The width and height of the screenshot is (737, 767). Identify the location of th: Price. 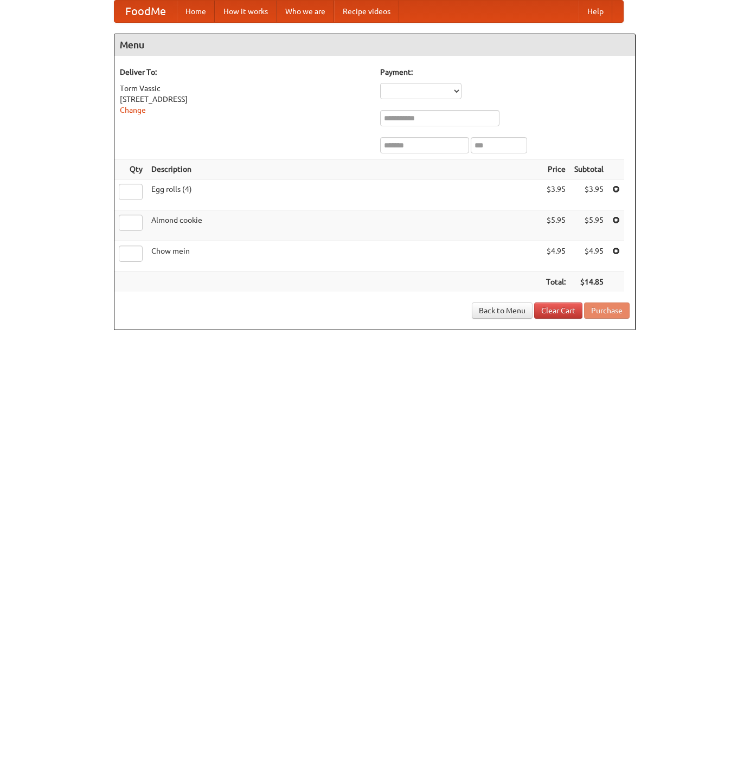
(556, 169).